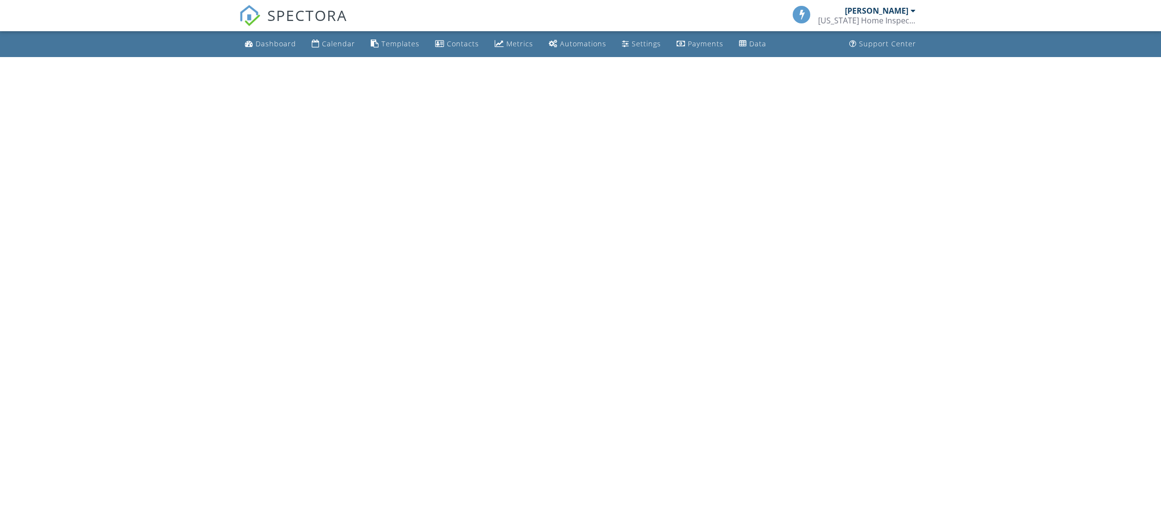  I want to click on a: Metrics, so click(513, 44).